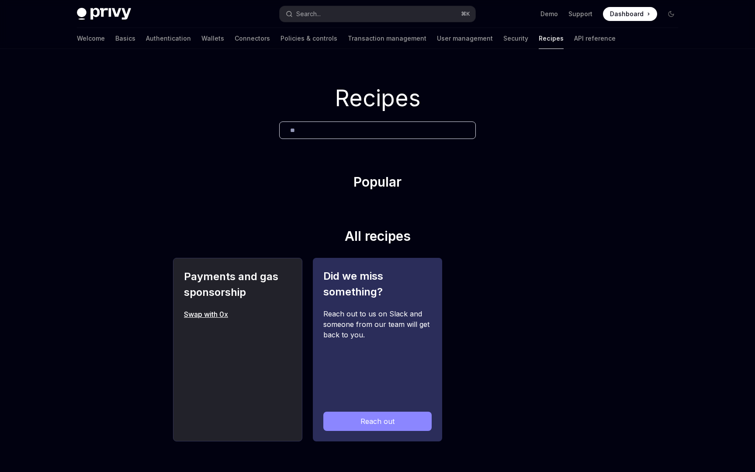 Image resolution: width=755 pixels, height=472 pixels. What do you see at coordinates (308, 14) in the screenshot?
I see `div: Search...` at bounding box center [308, 14].